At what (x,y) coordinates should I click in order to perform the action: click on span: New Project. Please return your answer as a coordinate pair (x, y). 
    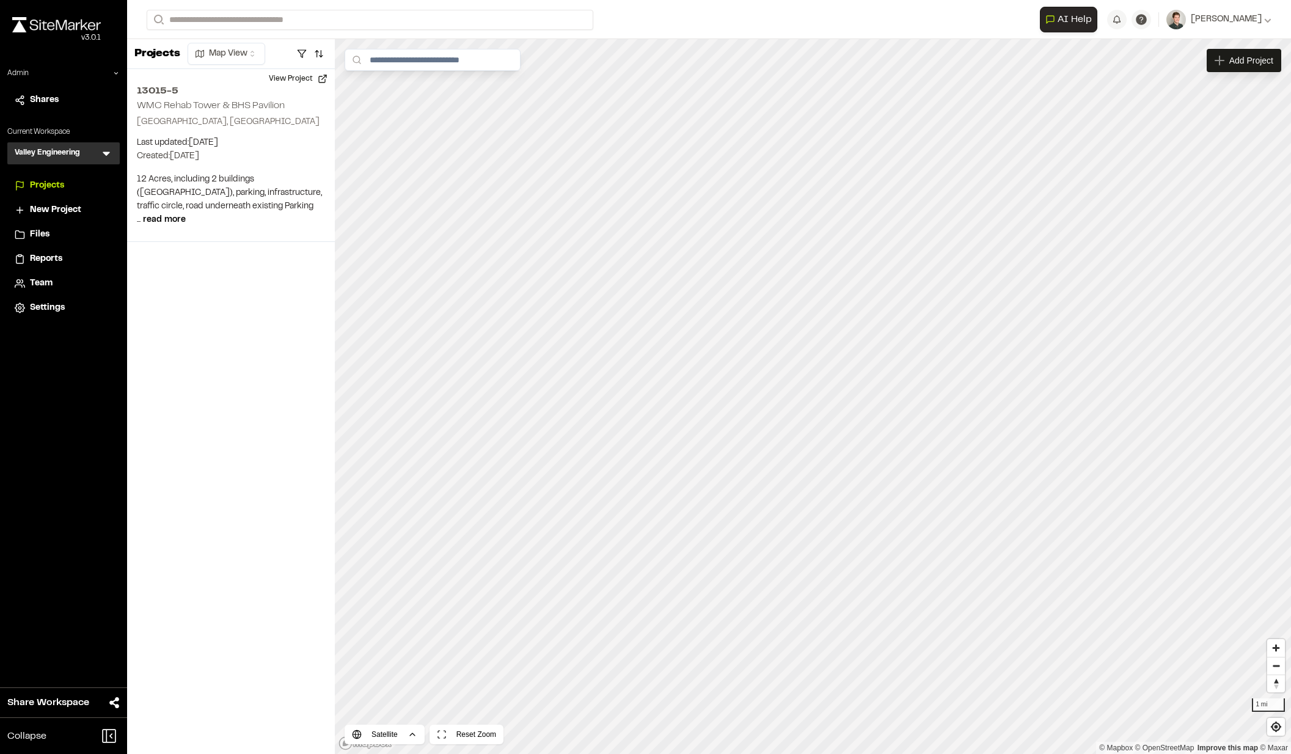
    Looking at the image, I should click on (56, 210).